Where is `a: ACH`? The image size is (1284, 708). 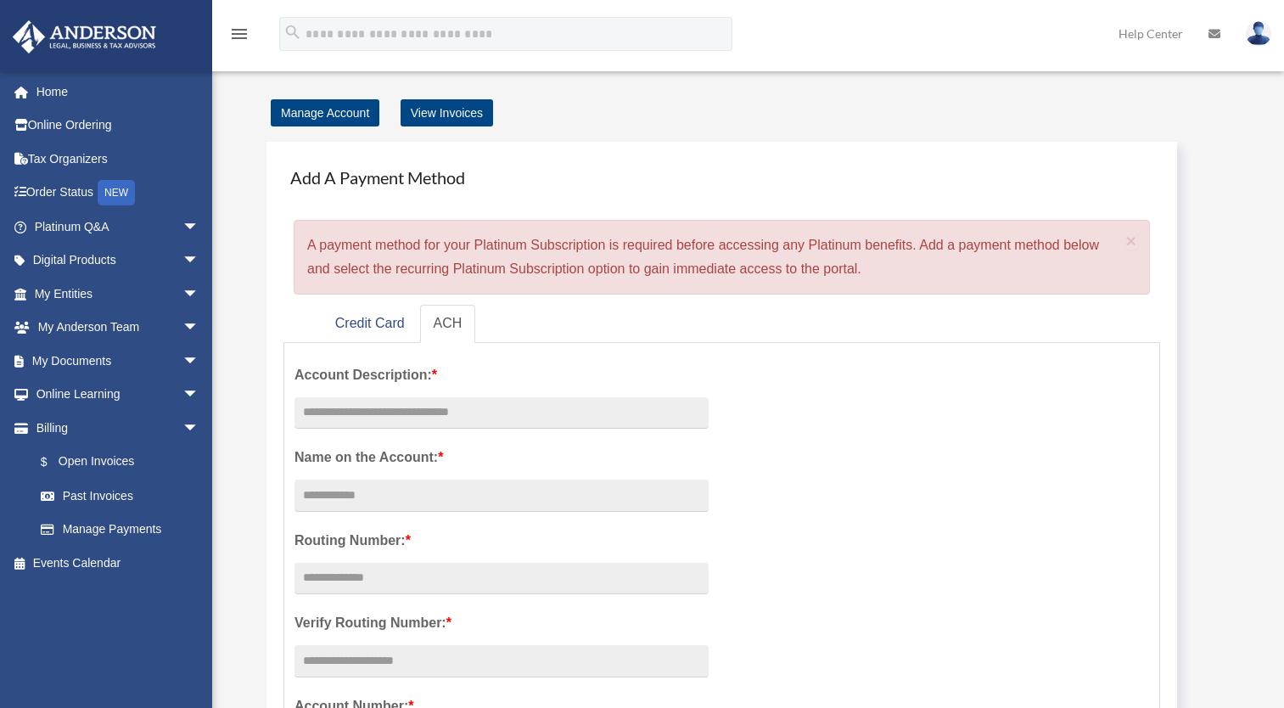 a: ACH is located at coordinates (448, 323).